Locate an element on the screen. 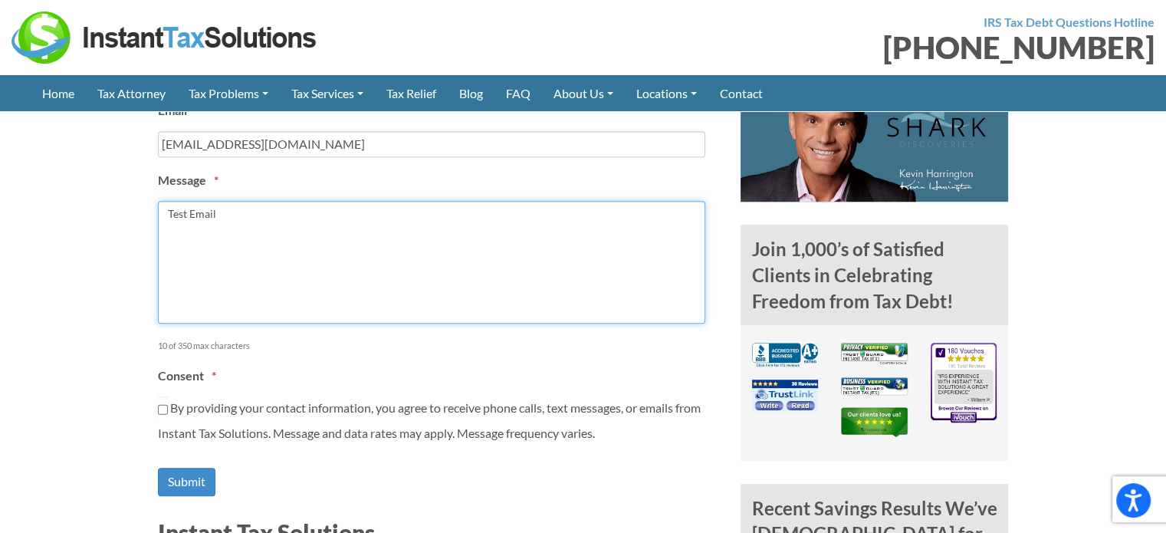 The height and width of the screenshot is (533, 1166). label: Consent is located at coordinates (187, 376).